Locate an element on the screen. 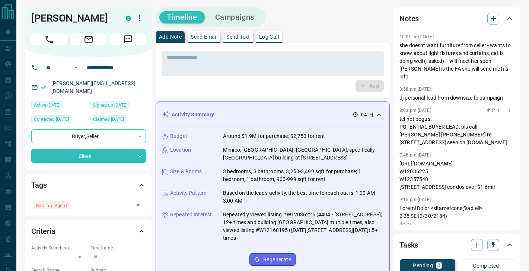  p: Activity Pattern is located at coordinates (188, 193).